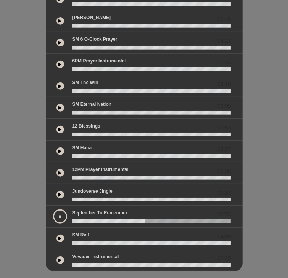 The width and height of the screenshot is (288, 278). Describe the element at coordinates (91, 104) in the screenshot. I see `p: SM Eternal Nation` at that location.